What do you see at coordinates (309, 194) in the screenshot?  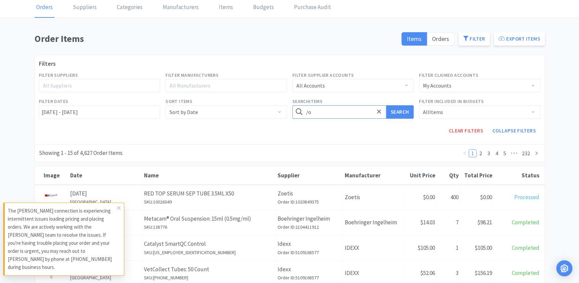 I see `p: Zoetis` at bounding box center [309, 194].